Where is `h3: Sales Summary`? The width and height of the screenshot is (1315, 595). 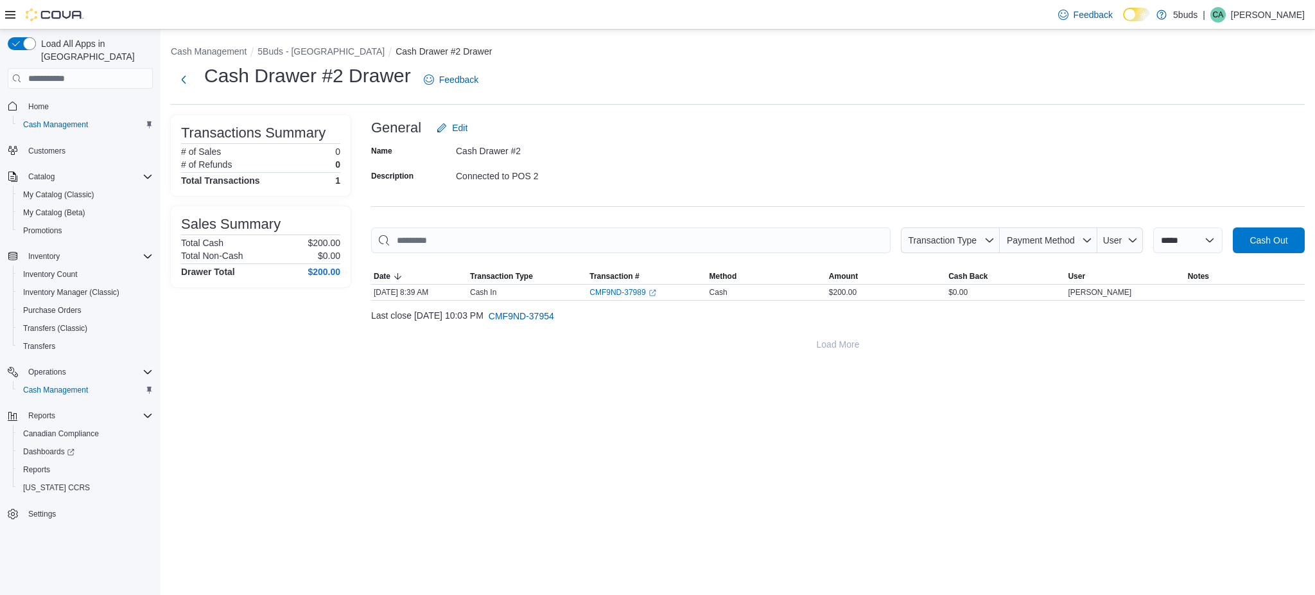 h3: Sales Summary is located at coordinates (231, 224).